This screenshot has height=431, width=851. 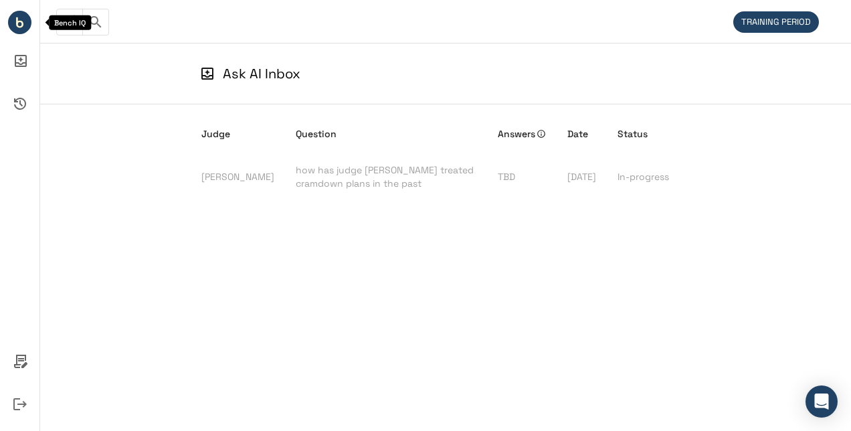 I want to click on svg: Ask AI analyzed and summarized answers from this many transcripts., so click(x=541, y=134).